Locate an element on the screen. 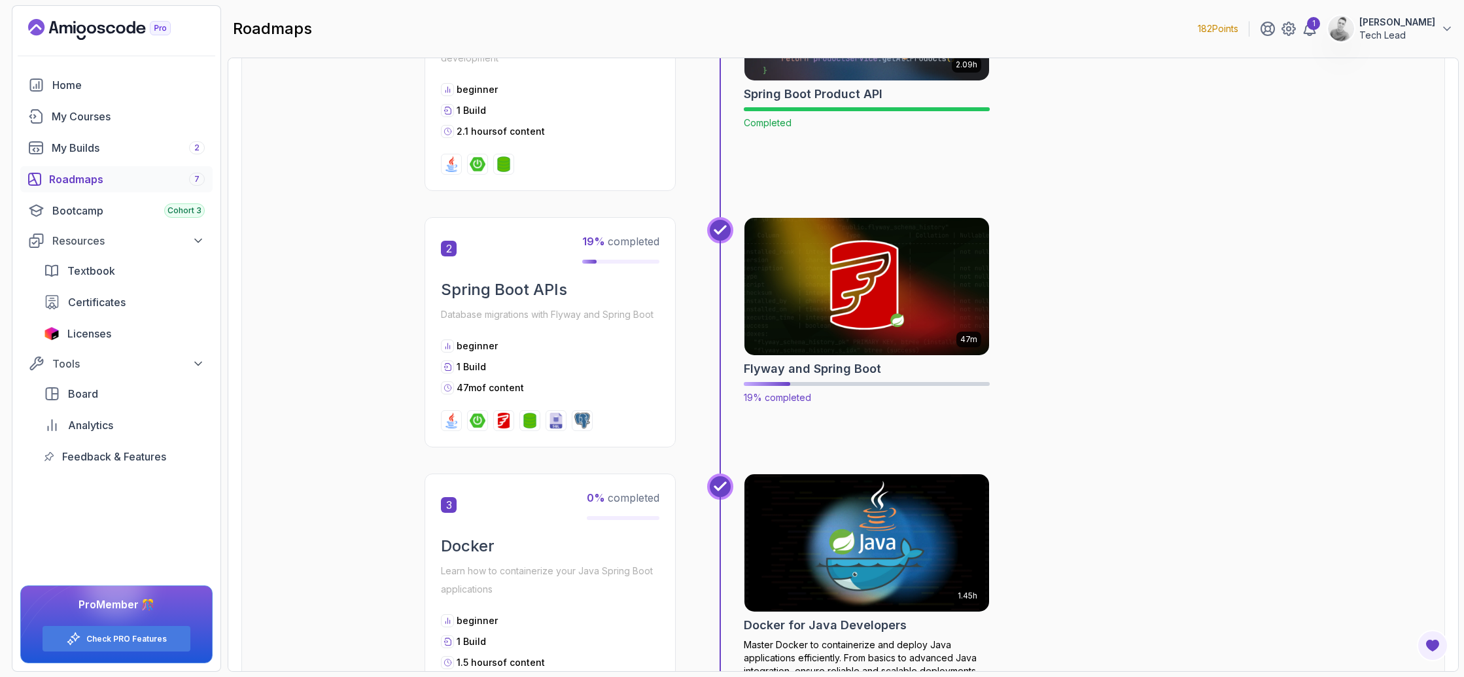 The image size is (1464, 677). h2: Spring Boot Product API is located at coordinates (813, 94).